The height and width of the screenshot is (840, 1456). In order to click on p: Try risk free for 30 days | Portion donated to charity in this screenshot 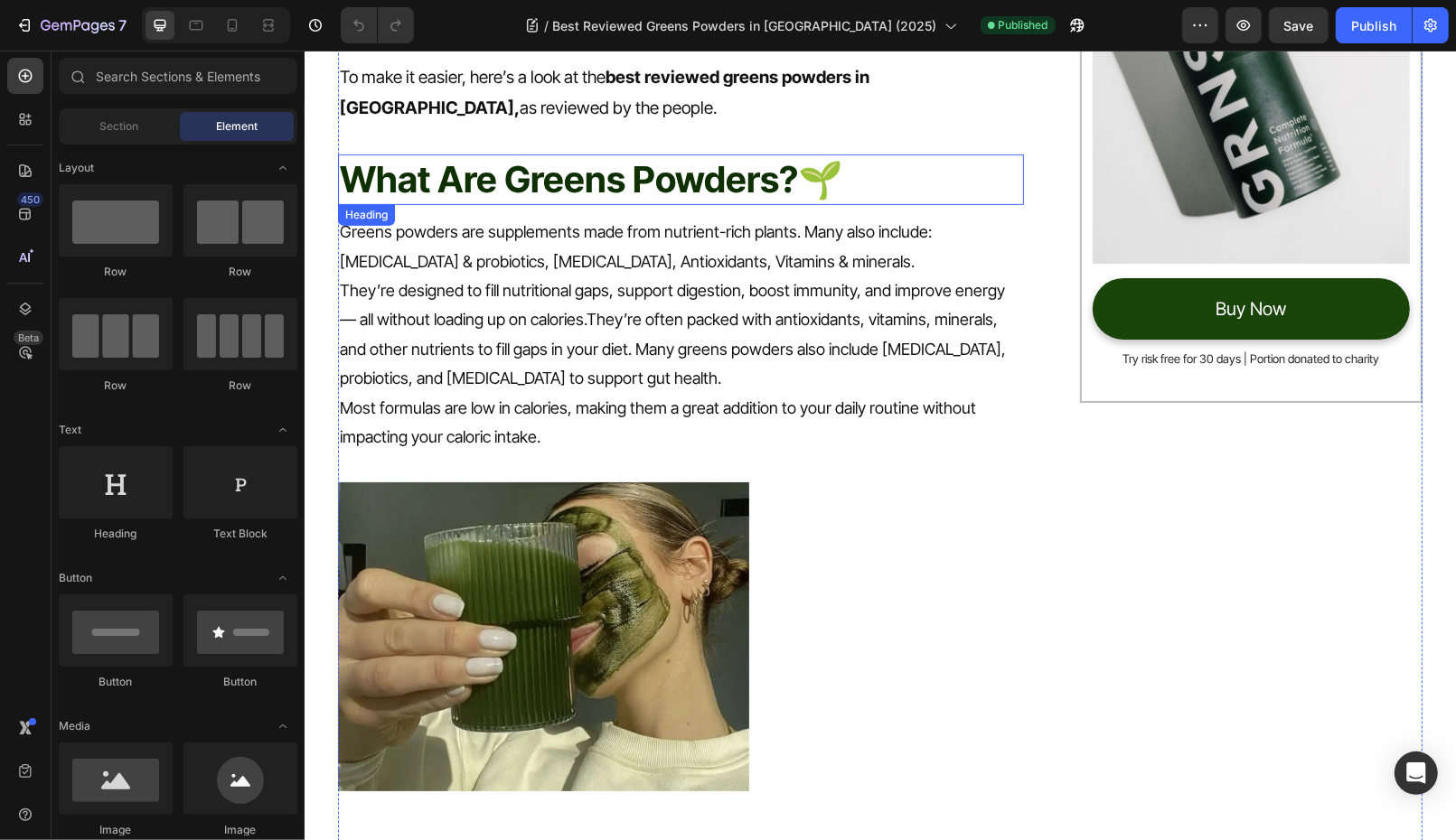, I will do `click(946, 308)`.